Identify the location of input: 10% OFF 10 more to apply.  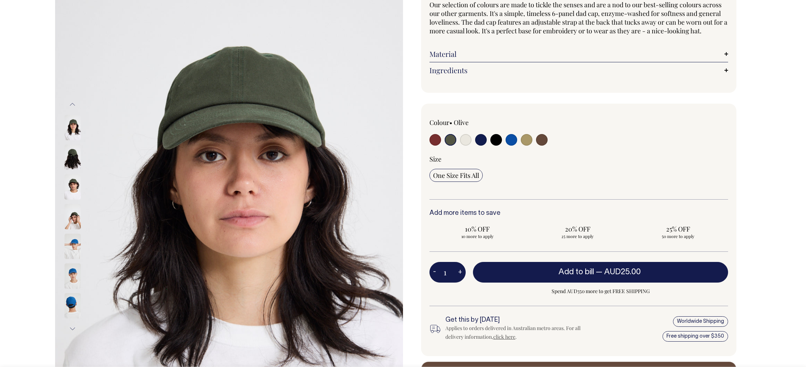
(477, 232).